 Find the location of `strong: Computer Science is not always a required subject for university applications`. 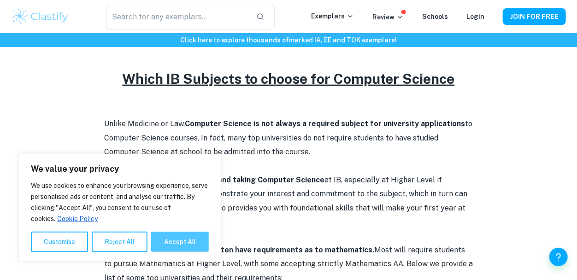

strong: Computer Science is not always a required subject for university applications is located at coordinates (325, 123).